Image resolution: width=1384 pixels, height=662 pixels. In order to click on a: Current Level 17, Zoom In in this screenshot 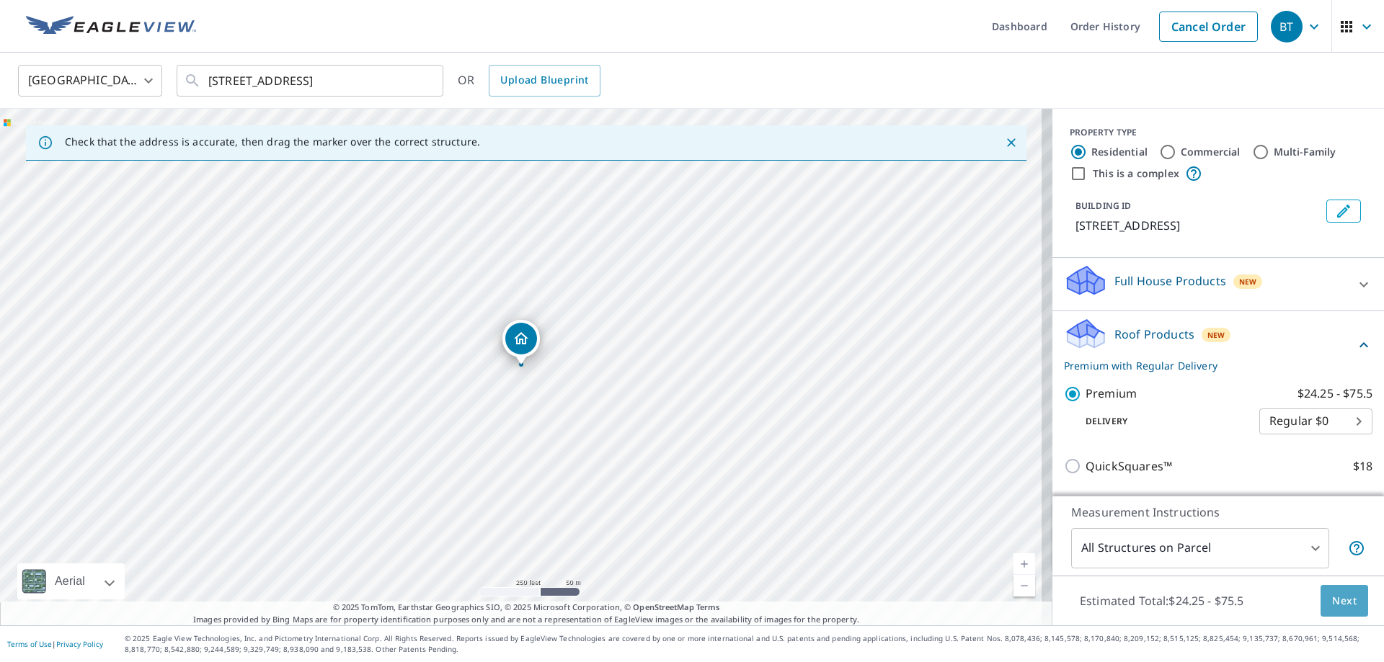, I will do `click(1024, 564)`.